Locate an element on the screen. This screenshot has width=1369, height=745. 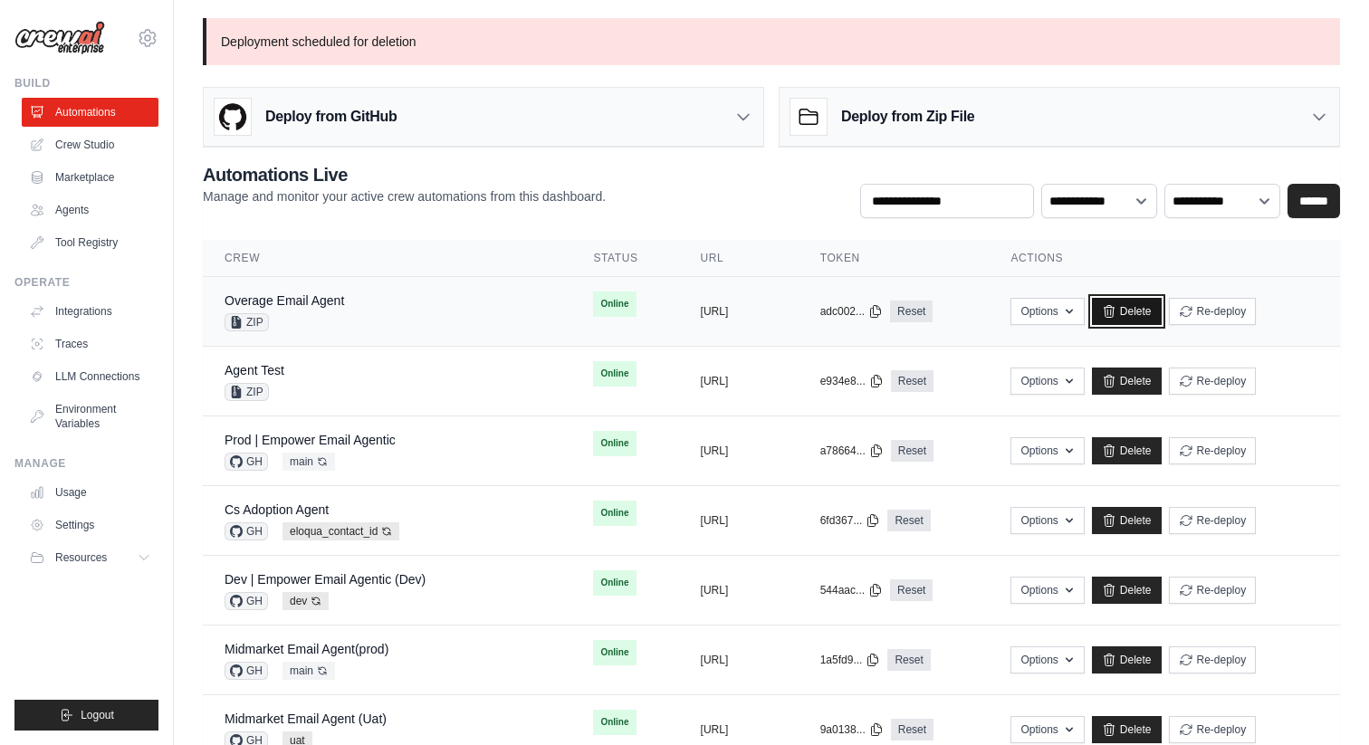
a: Usage is located at coordinates (90, 493).